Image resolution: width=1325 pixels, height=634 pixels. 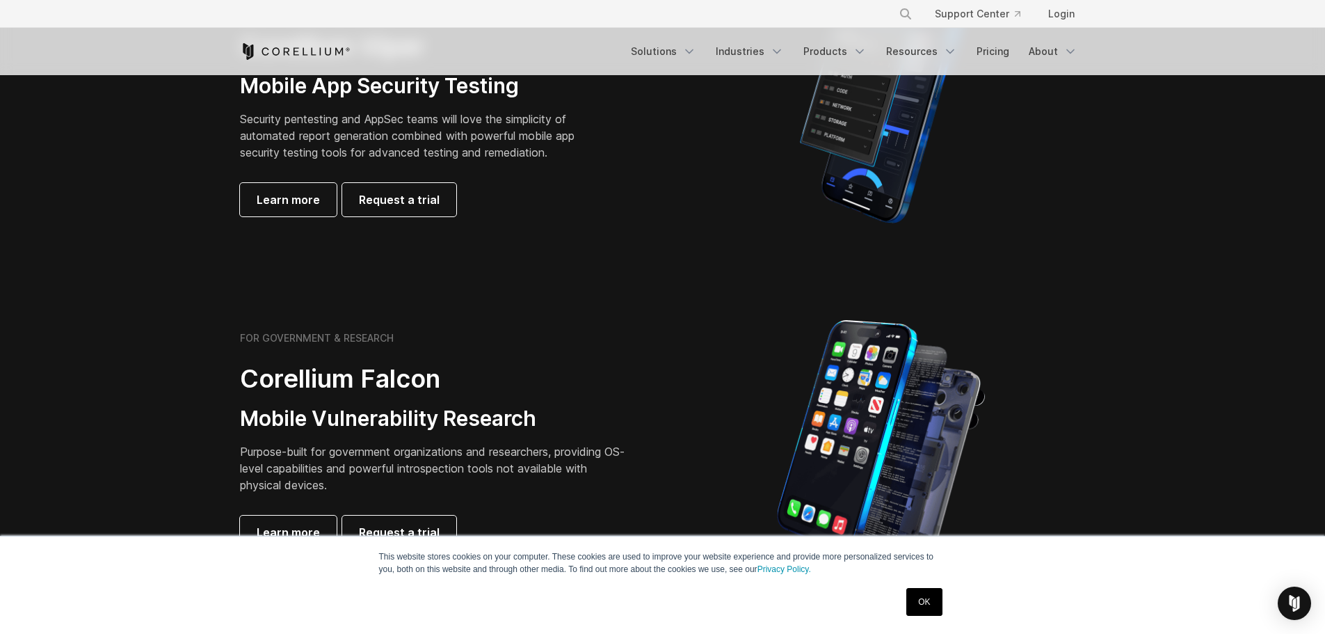 What do you see at coordinates (418, 136) in the screenshot?
I see `p: Security pentesting and AppSec teams will love the simplicity of automated report generation comb...` at bounding box center [418, 136].